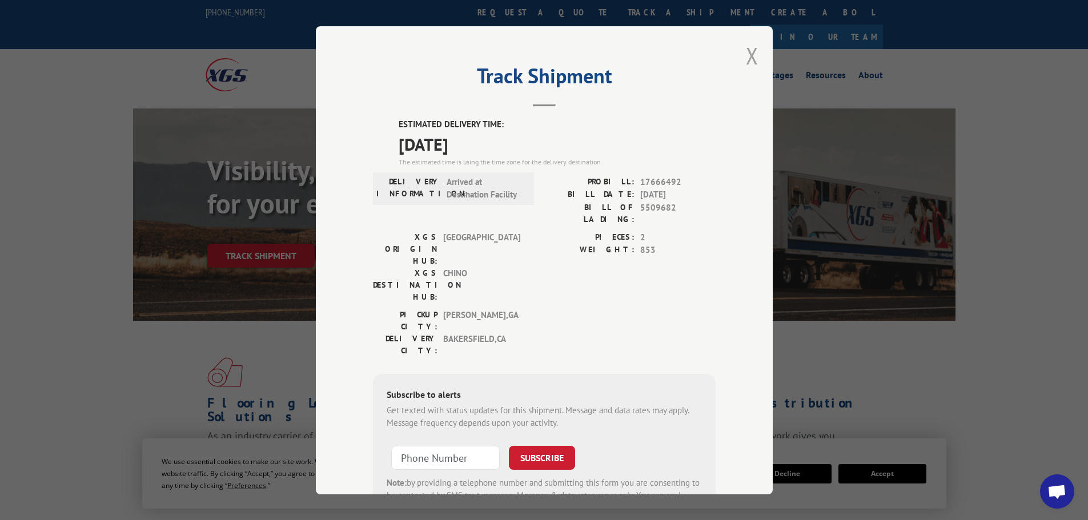 This screenshot has height=520, width=1088. I want to click on label: PROBILL:, so click(590, 182).